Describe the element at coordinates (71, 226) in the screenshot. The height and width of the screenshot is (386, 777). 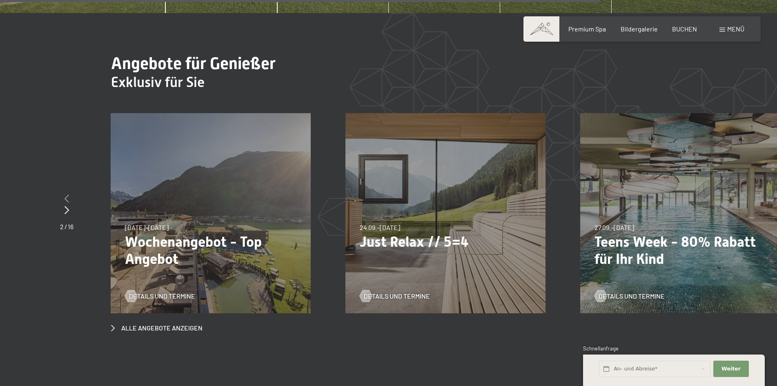
I see `span: 16` at that location.